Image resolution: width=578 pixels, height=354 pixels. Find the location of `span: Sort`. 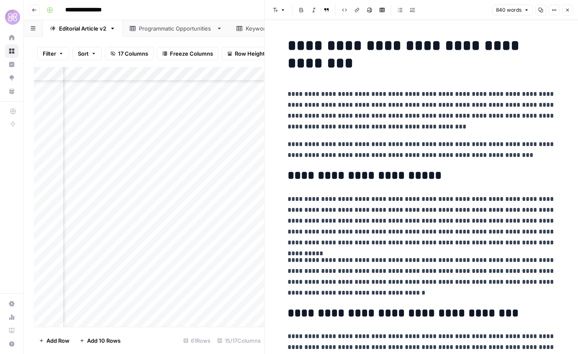

span: Sort is located at coordinates (83, 54).